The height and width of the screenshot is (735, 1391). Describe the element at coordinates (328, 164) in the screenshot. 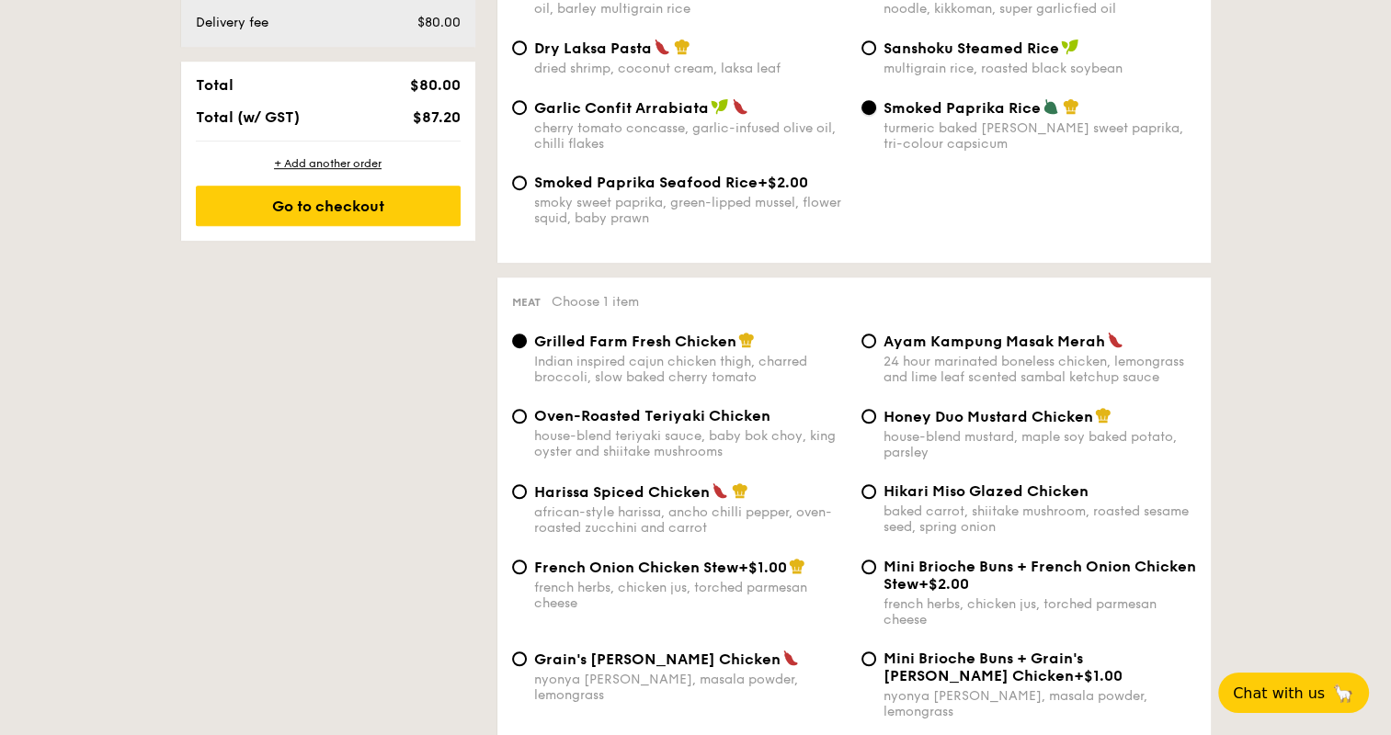

I see `div: + Add another order` at that location.